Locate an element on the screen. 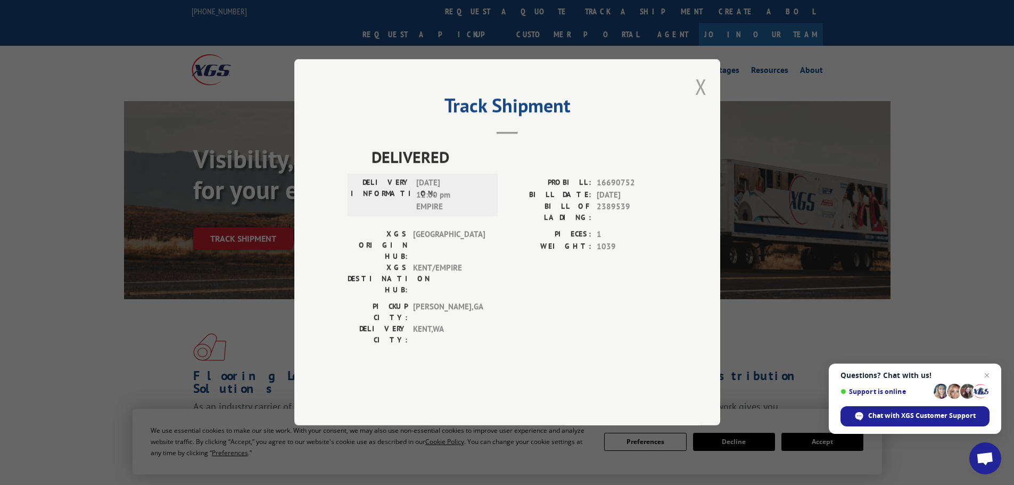 This screenshot has height=485, width=1014. label: PROBILL: is located at coordinates (549, 183).